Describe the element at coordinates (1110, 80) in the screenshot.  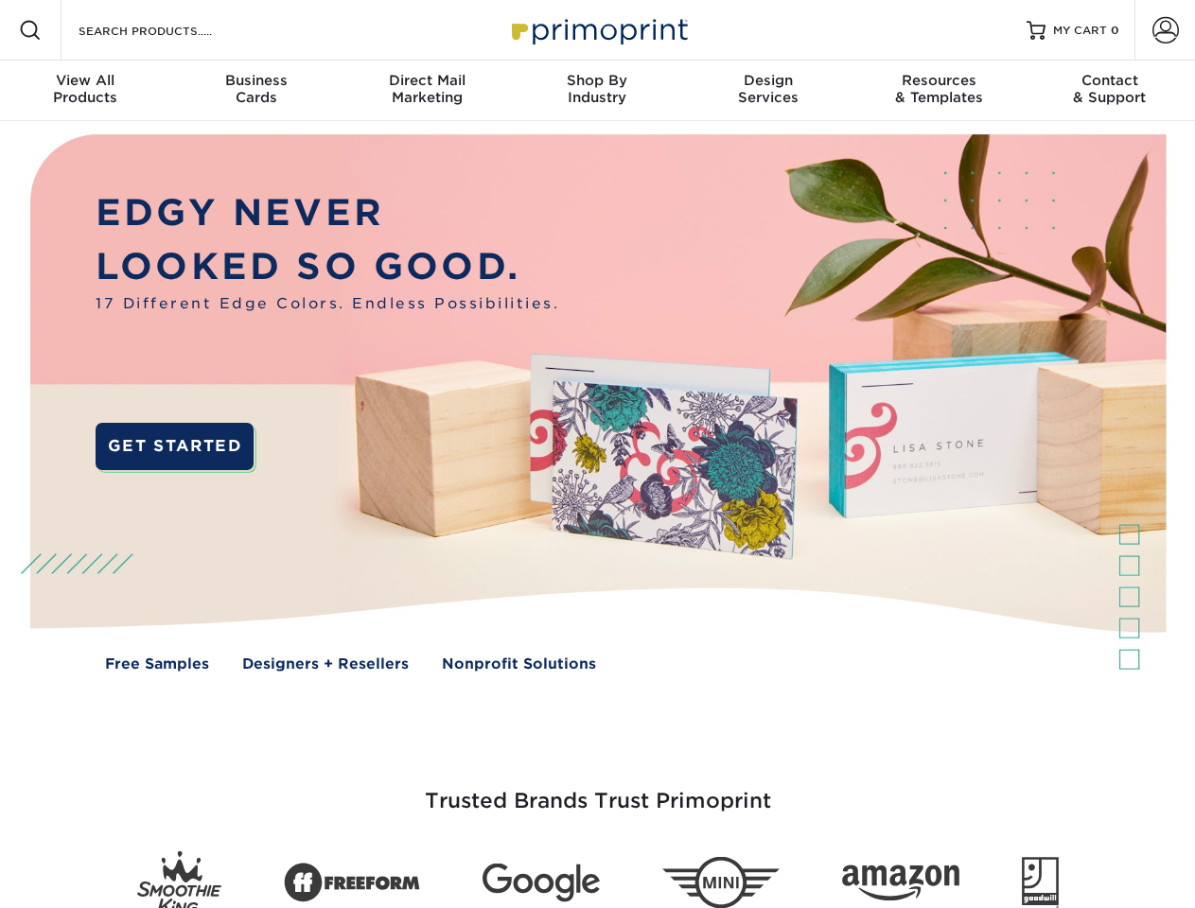
I see `span: Contact` at that location.